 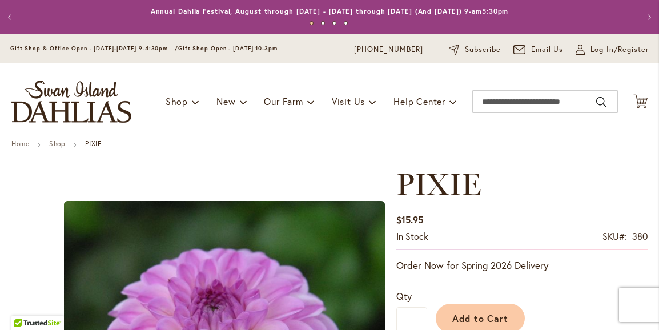 I want to click on button: 1 of 4, so click(x=311, y=23).